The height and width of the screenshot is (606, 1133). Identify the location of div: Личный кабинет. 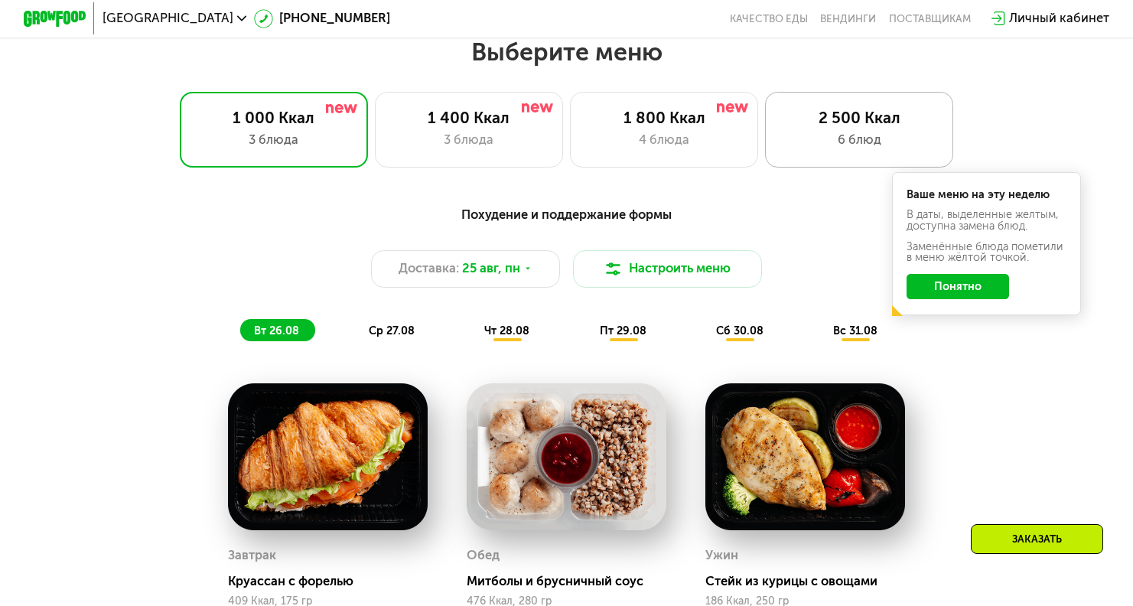
(1058, 18).